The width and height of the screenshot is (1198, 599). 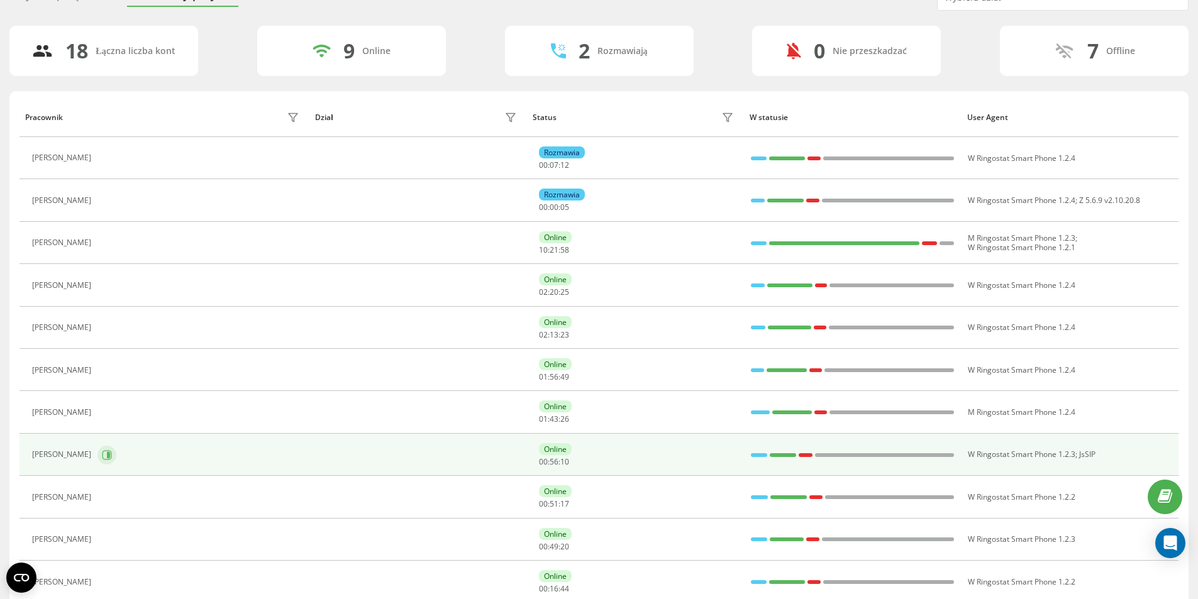 What do you see at coordinates (135, 51) in the screenshot?
I see `div: Łączna liczba kont` at bounding box center [135, 51].